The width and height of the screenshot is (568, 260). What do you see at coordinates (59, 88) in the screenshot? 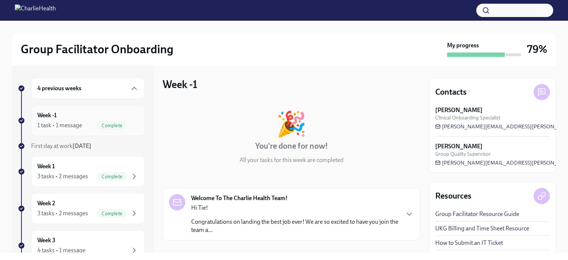
I see `h6: 4 previous weeks` at bounding box center [59, 88].